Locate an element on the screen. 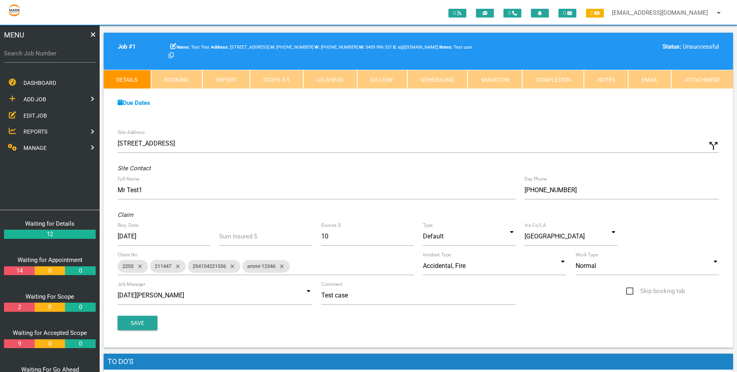  label: Req. Date is located at coordinates (128, 225).